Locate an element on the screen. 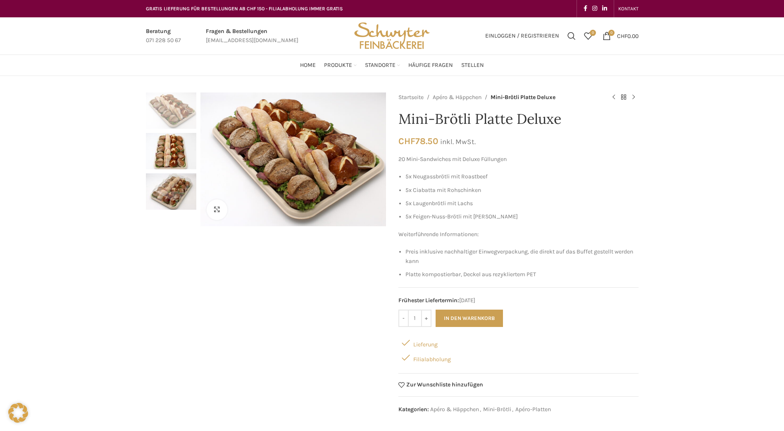 This screenshot has width=784, height=431. a: Home is located at coordinates (308, 65).